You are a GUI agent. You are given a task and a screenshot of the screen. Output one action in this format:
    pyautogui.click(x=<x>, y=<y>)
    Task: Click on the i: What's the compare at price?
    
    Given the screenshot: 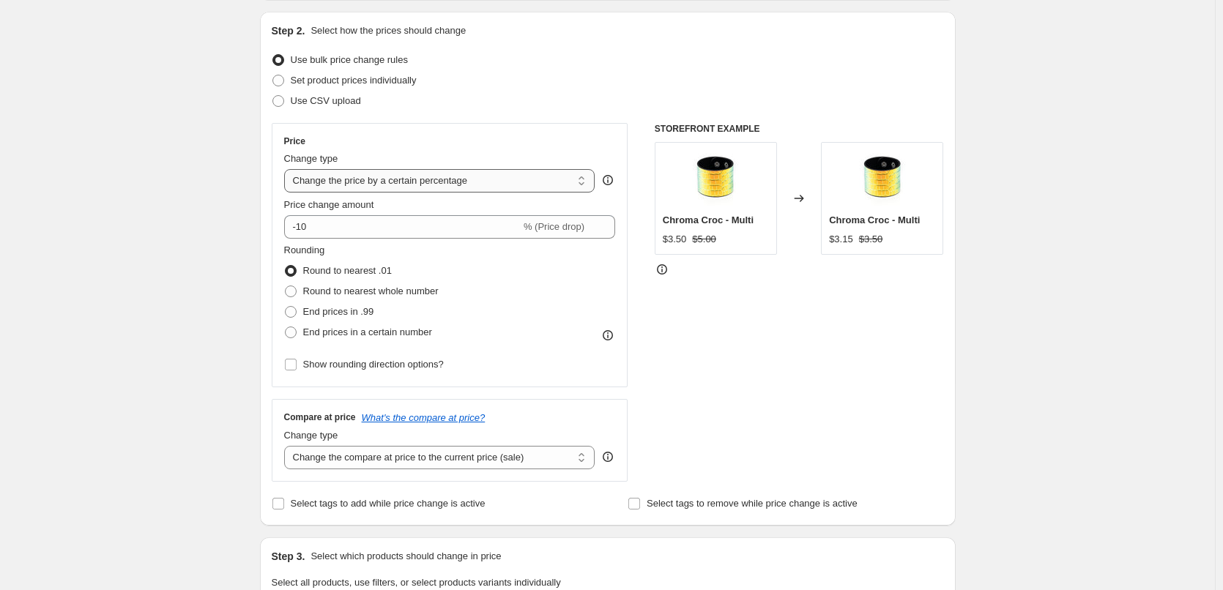 What is the action you would take?
    pyautogui.click(x=423, y=417)
    